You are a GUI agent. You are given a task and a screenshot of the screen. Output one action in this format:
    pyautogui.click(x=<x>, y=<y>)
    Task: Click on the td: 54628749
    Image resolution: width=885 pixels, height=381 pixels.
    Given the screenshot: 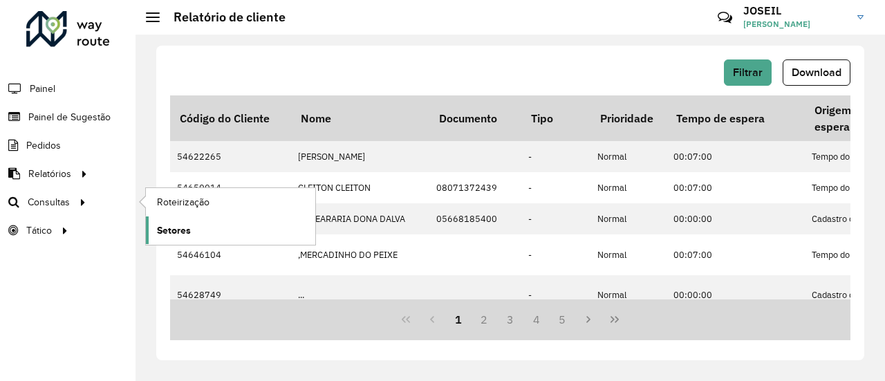 What is the action you would take?
    pyautogui.click(x=230, y=295)
    